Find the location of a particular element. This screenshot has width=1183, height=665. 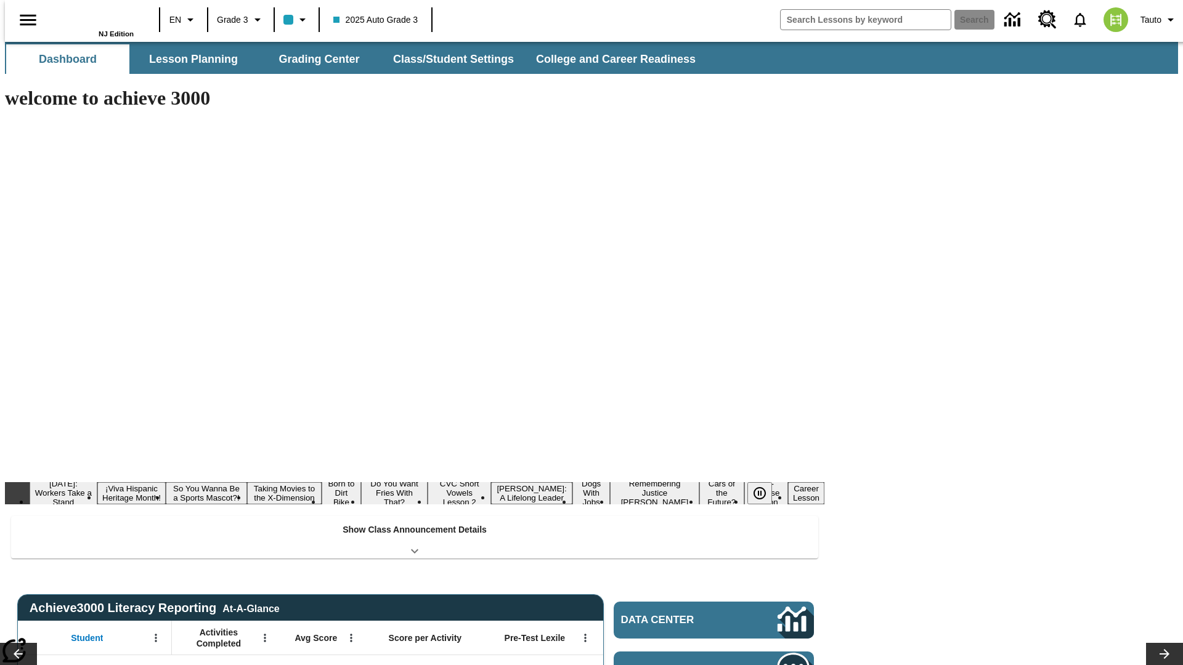

button: Slide 6 Do You Want Fries With That? is located at coordinates (394, 493).